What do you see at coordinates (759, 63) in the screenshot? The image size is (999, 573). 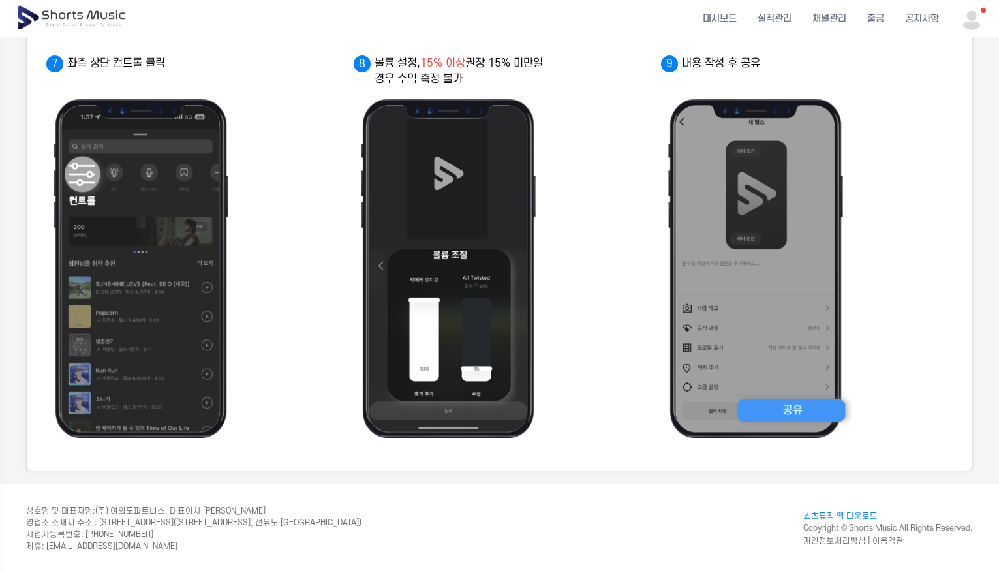 I see `p: 내용 작성 후 공유` at bounding box center [759, 63].